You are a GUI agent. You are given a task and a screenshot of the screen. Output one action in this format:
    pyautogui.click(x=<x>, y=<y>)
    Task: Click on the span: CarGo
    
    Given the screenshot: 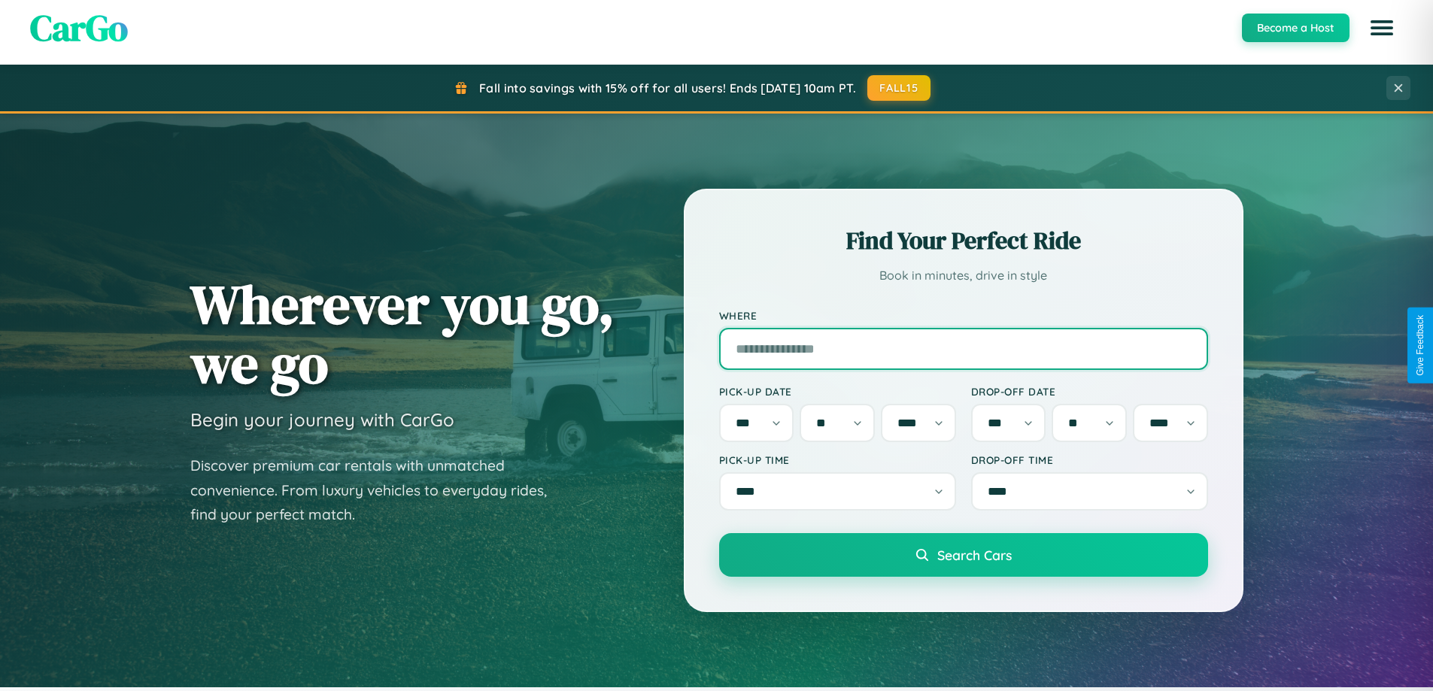 What is the action you would take?
    pyautogui.click(x=79, y=28)
    